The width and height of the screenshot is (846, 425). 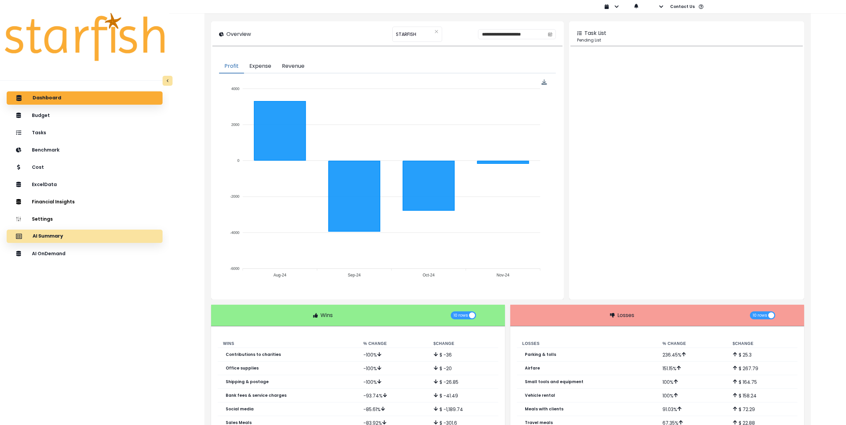 What do you see at coordinates (235, 89) in the screenshot?
I see `tspan: 4000` at bounding box center [235, 89].